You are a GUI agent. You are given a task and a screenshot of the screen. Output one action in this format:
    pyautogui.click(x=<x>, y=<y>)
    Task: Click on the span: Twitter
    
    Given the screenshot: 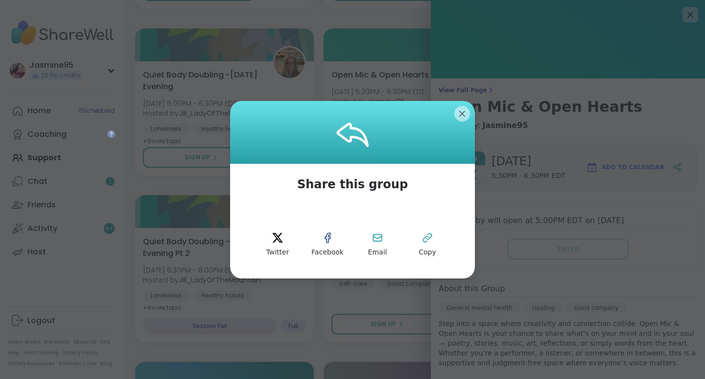 What is the action you would take?
    pyautogui.click(x=278, y=252)
    